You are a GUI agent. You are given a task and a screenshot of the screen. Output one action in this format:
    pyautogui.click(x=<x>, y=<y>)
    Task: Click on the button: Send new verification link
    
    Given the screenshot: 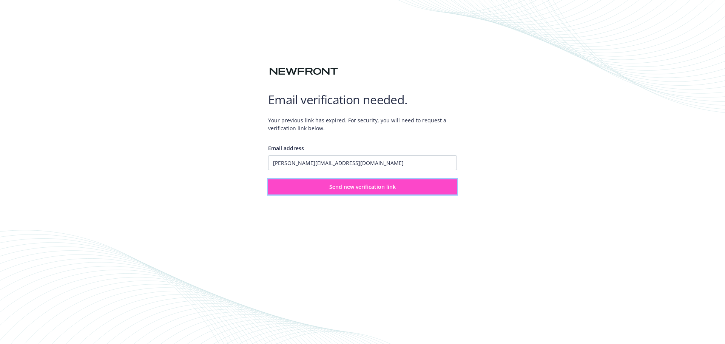 What is the action you would take?
    pyautogui.click(x=362, y=187)
    